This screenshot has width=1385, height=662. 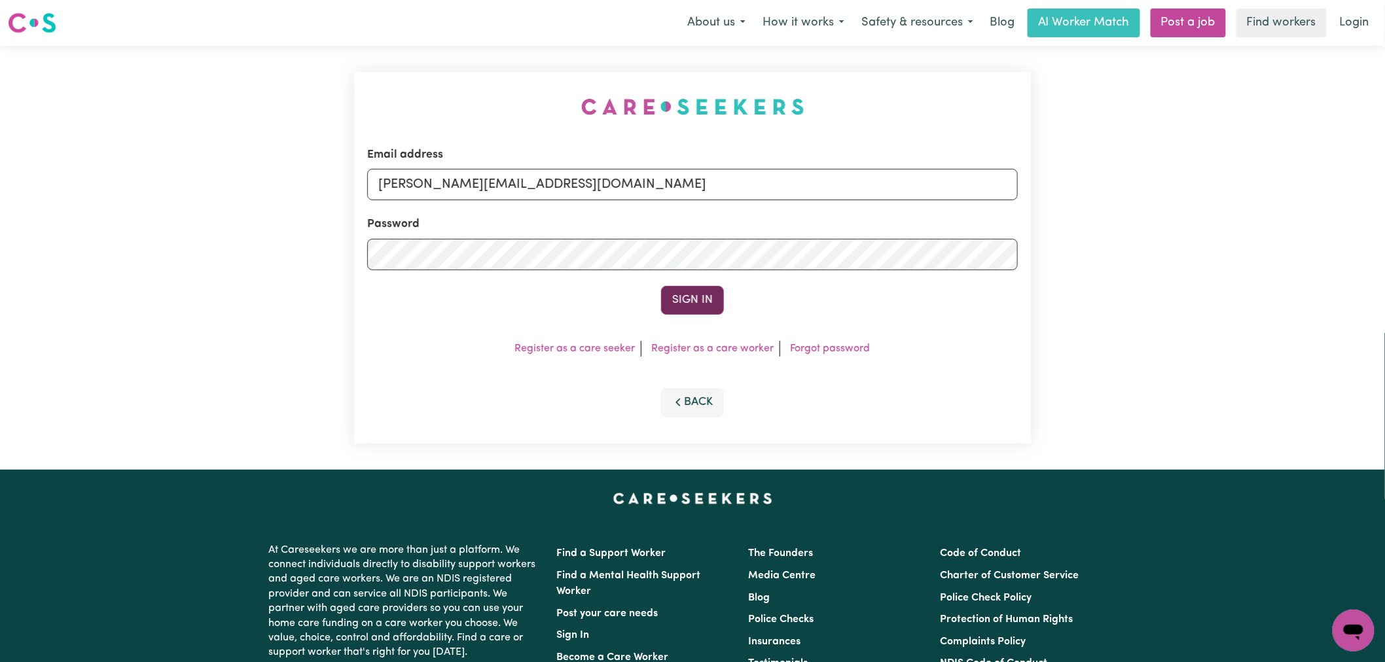 What do you see at coordinates (575, 349) in the screenshot?
I see `a: Register as a care seeker` at bounding box center [575, 349].